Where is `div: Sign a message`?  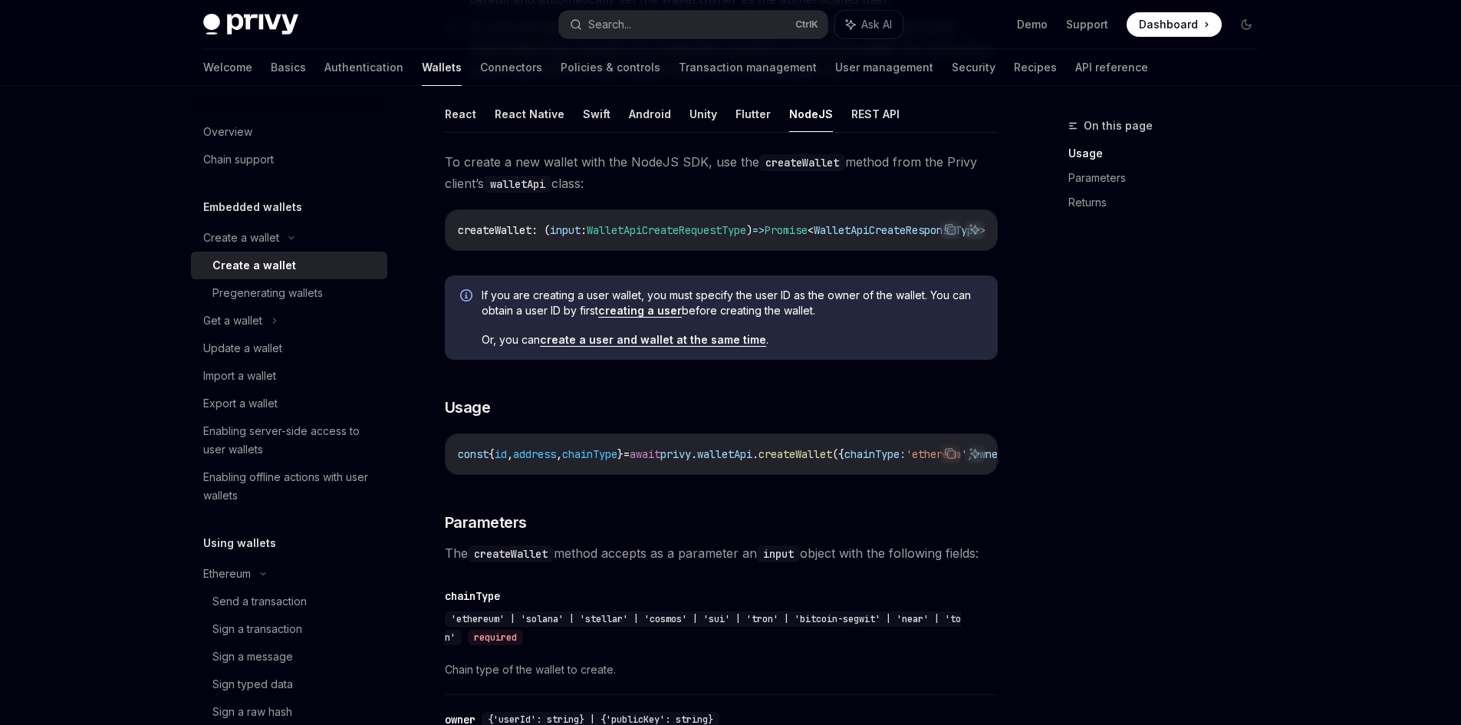
div: Sign a message is located at coordinates (252, 656).